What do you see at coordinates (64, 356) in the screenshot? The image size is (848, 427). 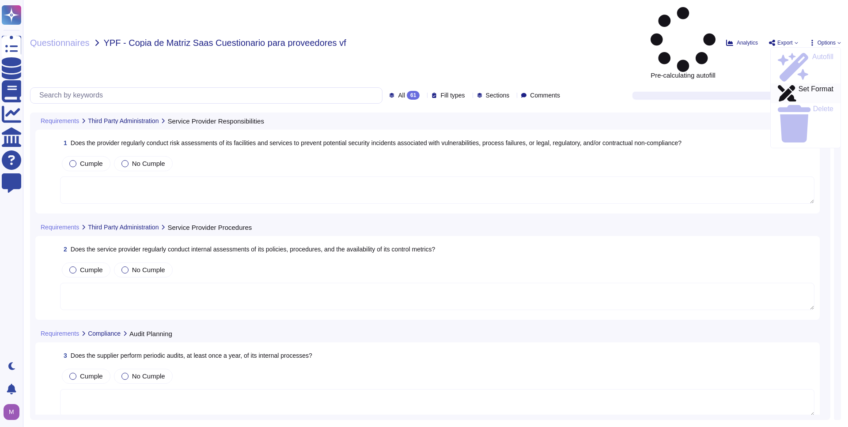 I see `span: 3` at bounding box center [64, 356].